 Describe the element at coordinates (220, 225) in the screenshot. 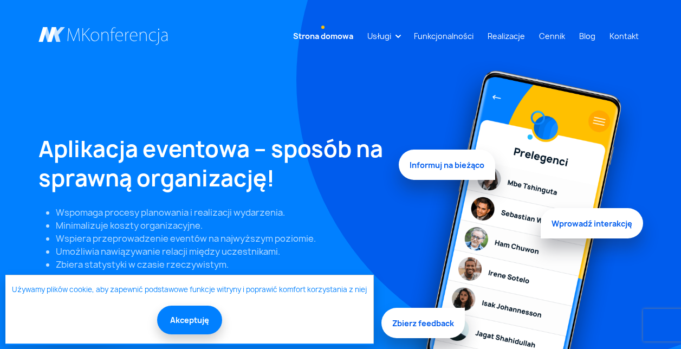

I see `li: Minimalizuje koszty organizacyjne.` at that location.